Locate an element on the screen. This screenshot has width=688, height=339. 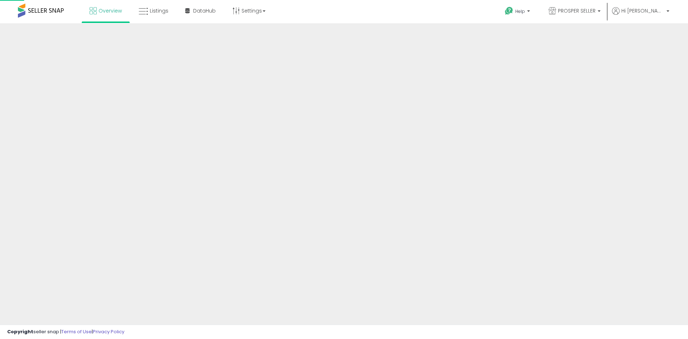
a: Help is located at coordinates (518, 12).